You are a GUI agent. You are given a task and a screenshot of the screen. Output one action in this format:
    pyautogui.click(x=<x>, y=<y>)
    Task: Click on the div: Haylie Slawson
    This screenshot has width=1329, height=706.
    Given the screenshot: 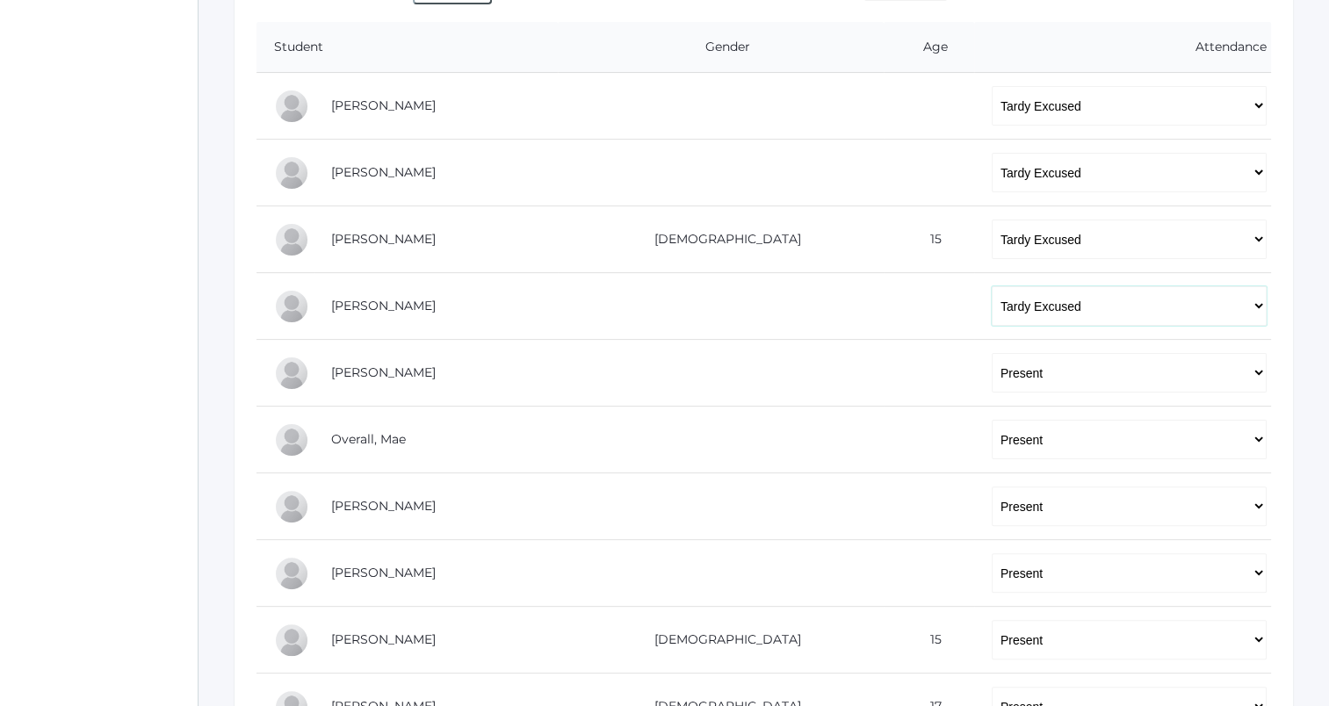 What is the action you would take?
    pyautogui.click(x=292, y=640)
    